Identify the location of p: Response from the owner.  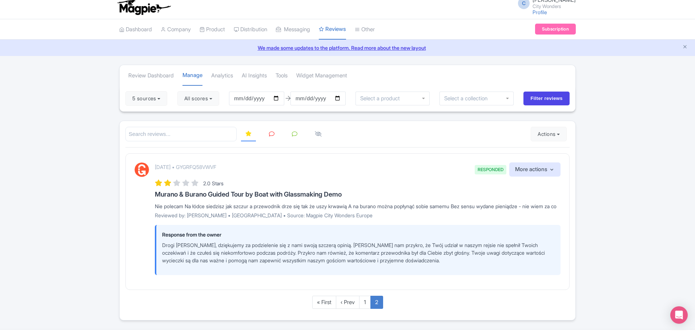
(358, 234).